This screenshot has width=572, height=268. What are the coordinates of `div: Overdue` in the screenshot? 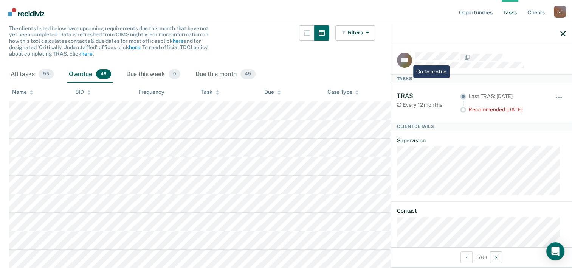 It's located at (90, 75).